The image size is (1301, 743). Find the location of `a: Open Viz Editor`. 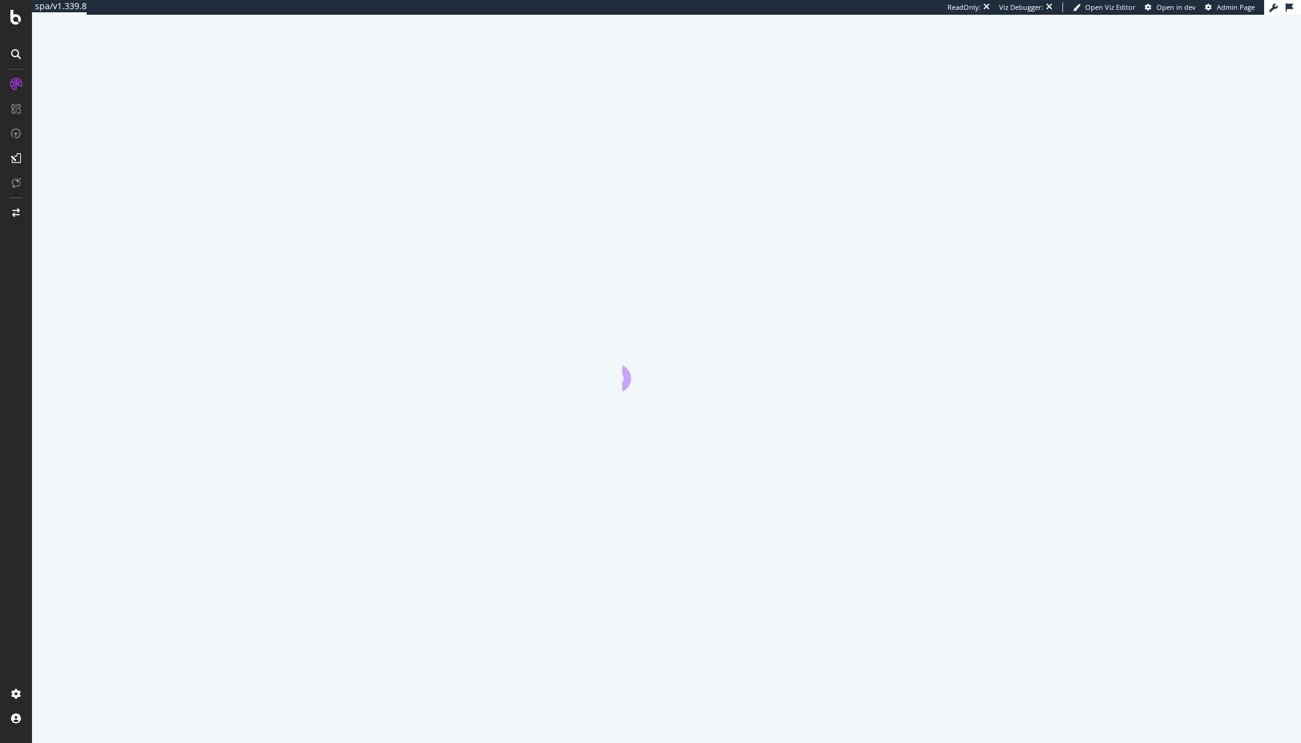

a: Open Viz Editor is located at coordinates (1104, 7).